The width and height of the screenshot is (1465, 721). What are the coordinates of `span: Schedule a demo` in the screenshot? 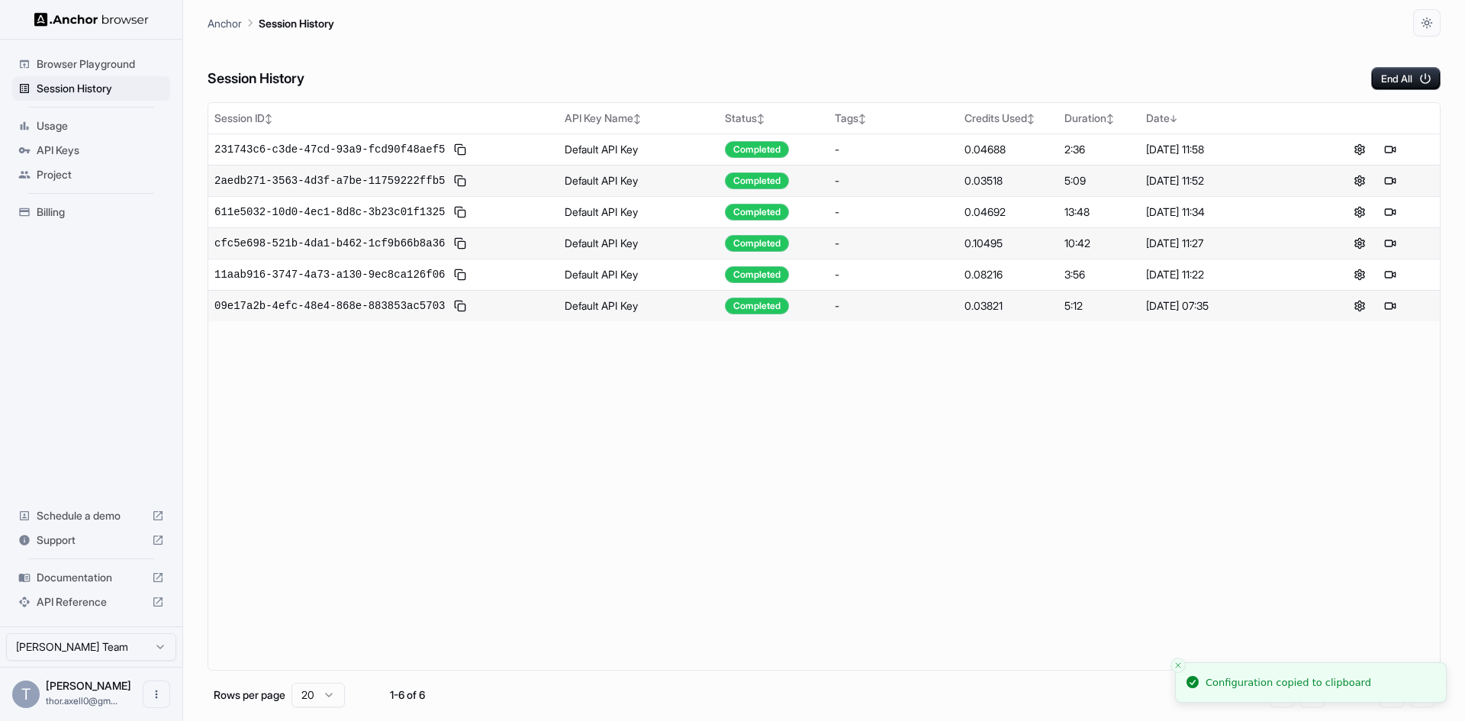 It's located at (91, 516).